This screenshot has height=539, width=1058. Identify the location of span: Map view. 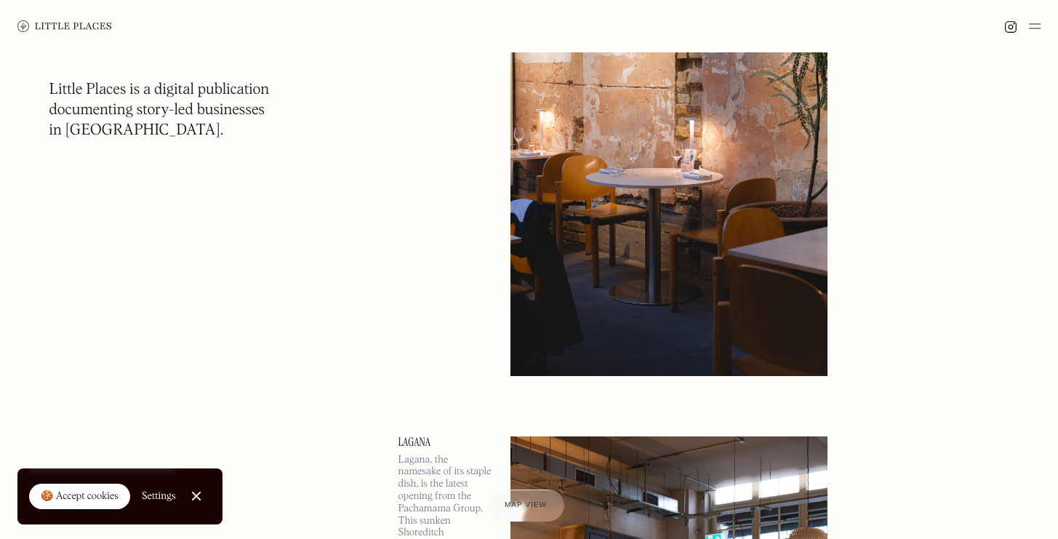
(526, 505).